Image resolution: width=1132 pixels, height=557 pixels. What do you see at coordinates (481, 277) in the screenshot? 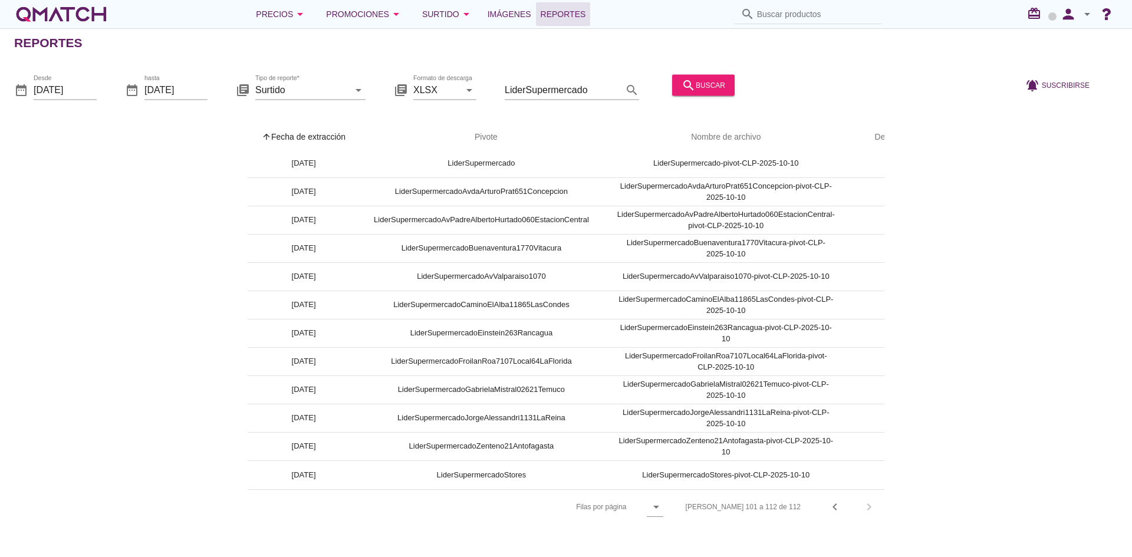
I see `td: LiderSupermercadoAvValparaiso1070` at bounding box center [481, 277].